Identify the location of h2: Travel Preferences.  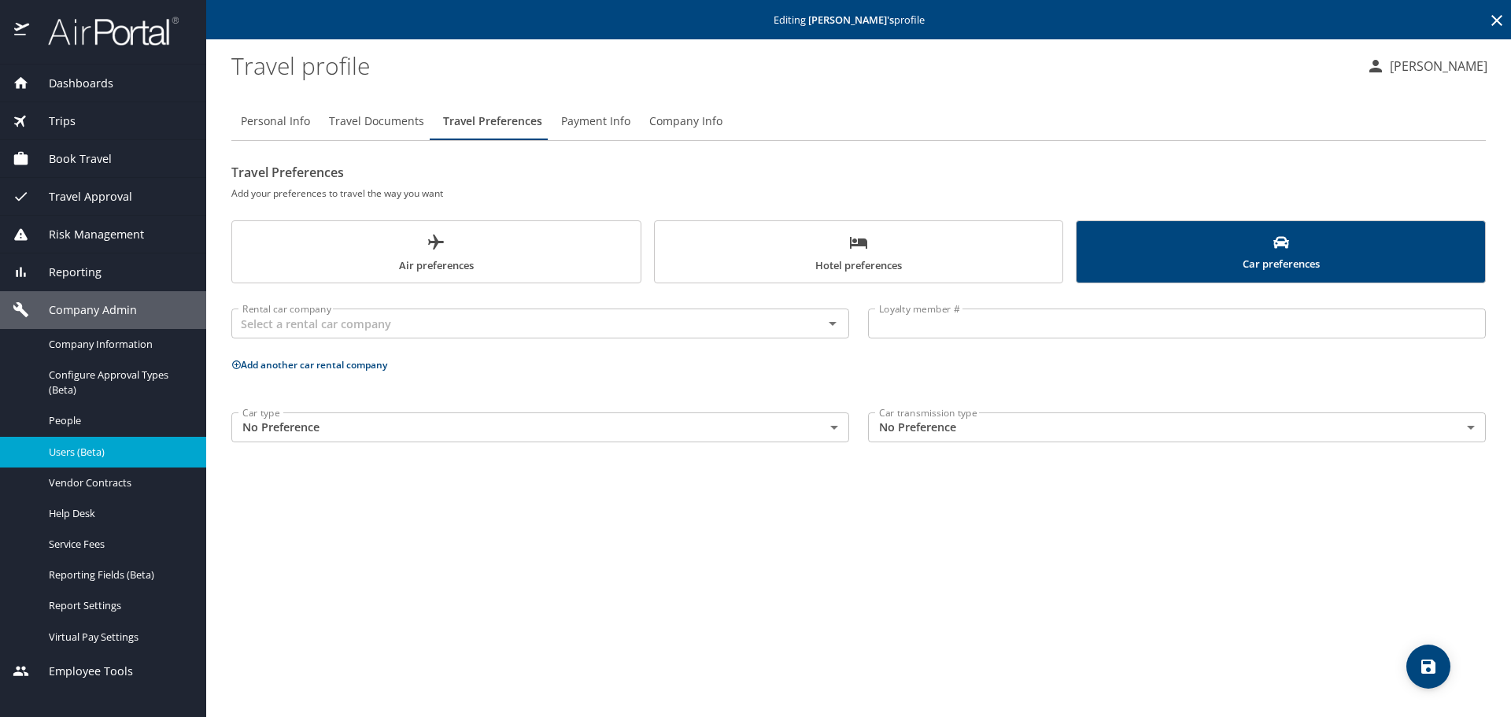
(859, 172).